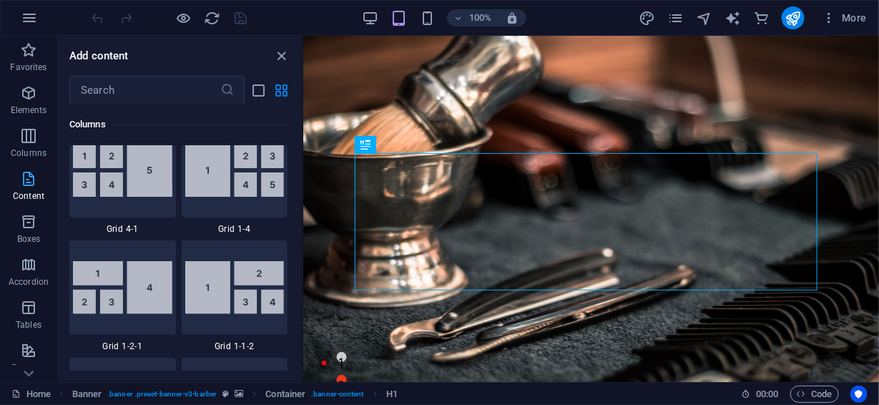 This screenshot has height=405, width=879. I want to click on span: Grid 4-1, so click(122, 229).